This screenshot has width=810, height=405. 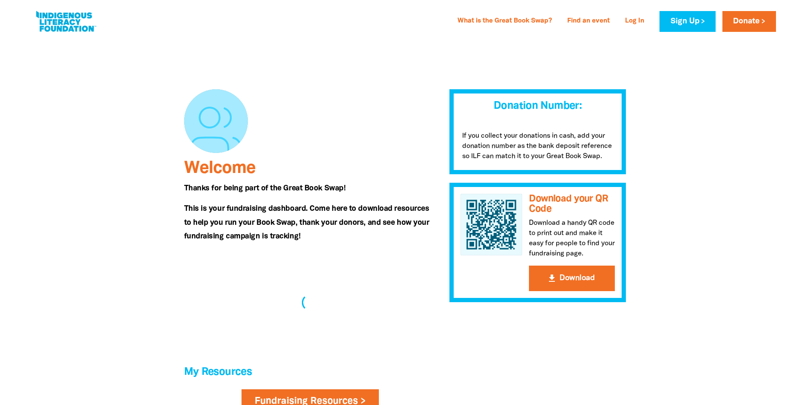 What do you see at coordinates (687, 21) in the screenshot?
I see `a: Sign Up` at bounding box center [687, 21].